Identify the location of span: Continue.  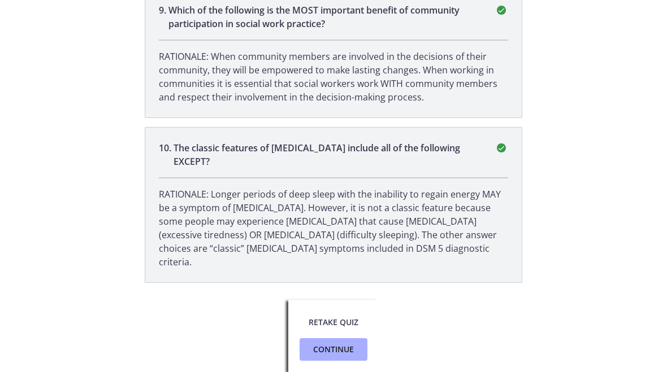
(333, 350).